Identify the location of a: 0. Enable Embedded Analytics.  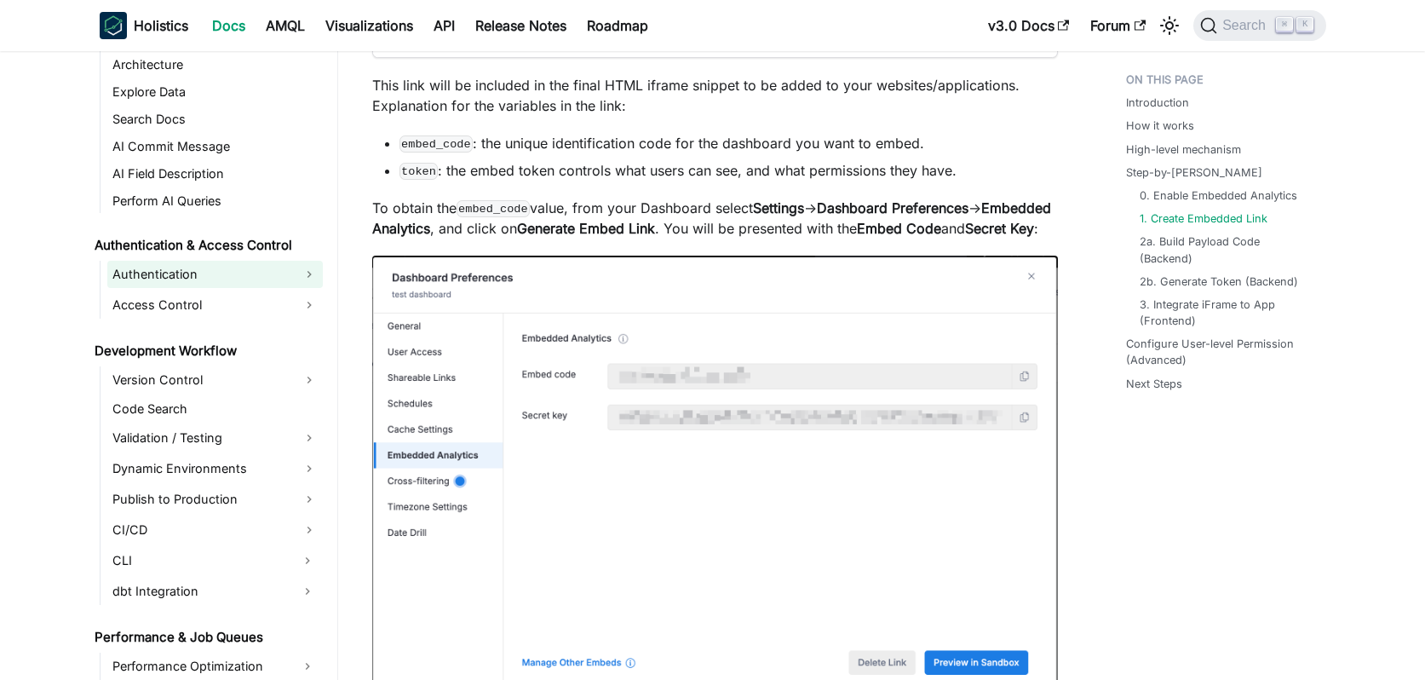
(1218, 195).